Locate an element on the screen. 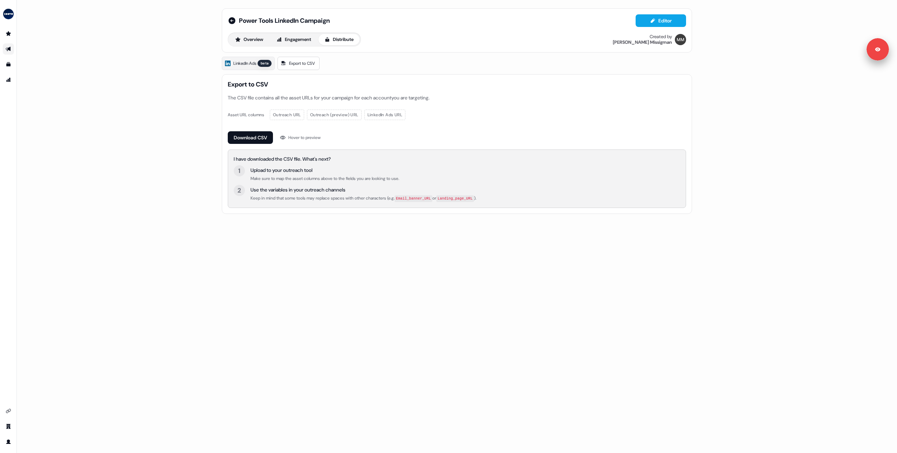 The width and height of the screenshot is (897, 453). a: Go to templates is located at coordinates (8, 64).